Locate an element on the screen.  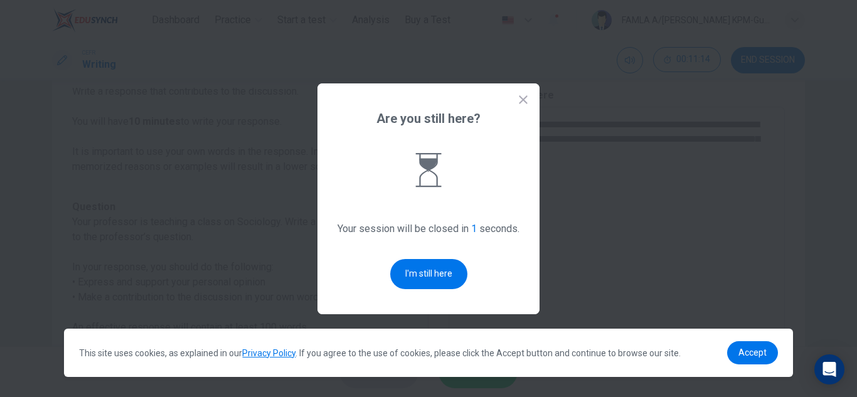
span: Your session will be closed in seconds. is located at coordinates (428, 229).